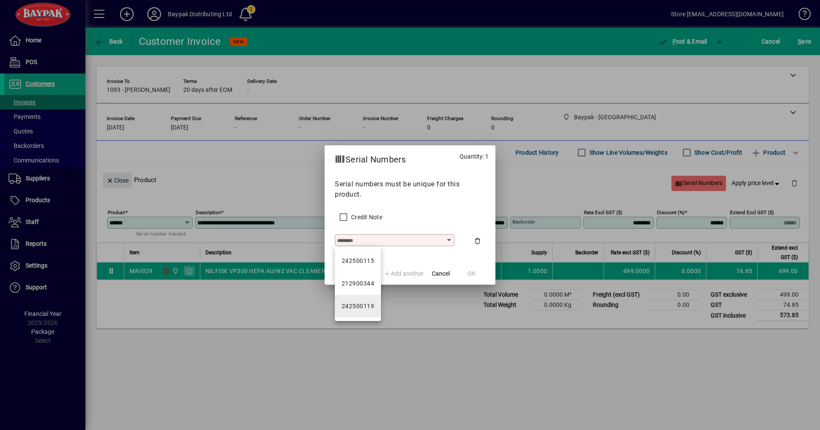 Image resolution: width=820 pixels, height=430 pixels. I want to click on button: Cancel, so click(441, 273).